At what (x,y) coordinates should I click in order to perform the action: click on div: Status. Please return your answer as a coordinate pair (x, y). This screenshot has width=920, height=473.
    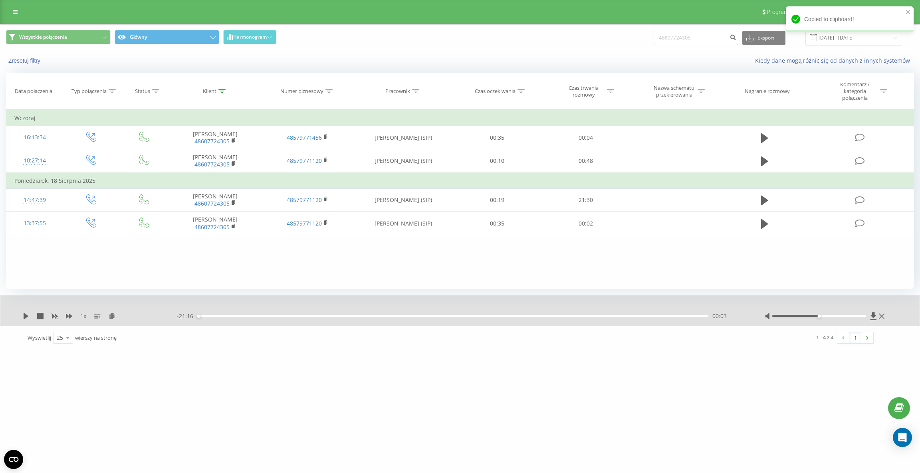
    Looking at the image, I should click on (143, 91).